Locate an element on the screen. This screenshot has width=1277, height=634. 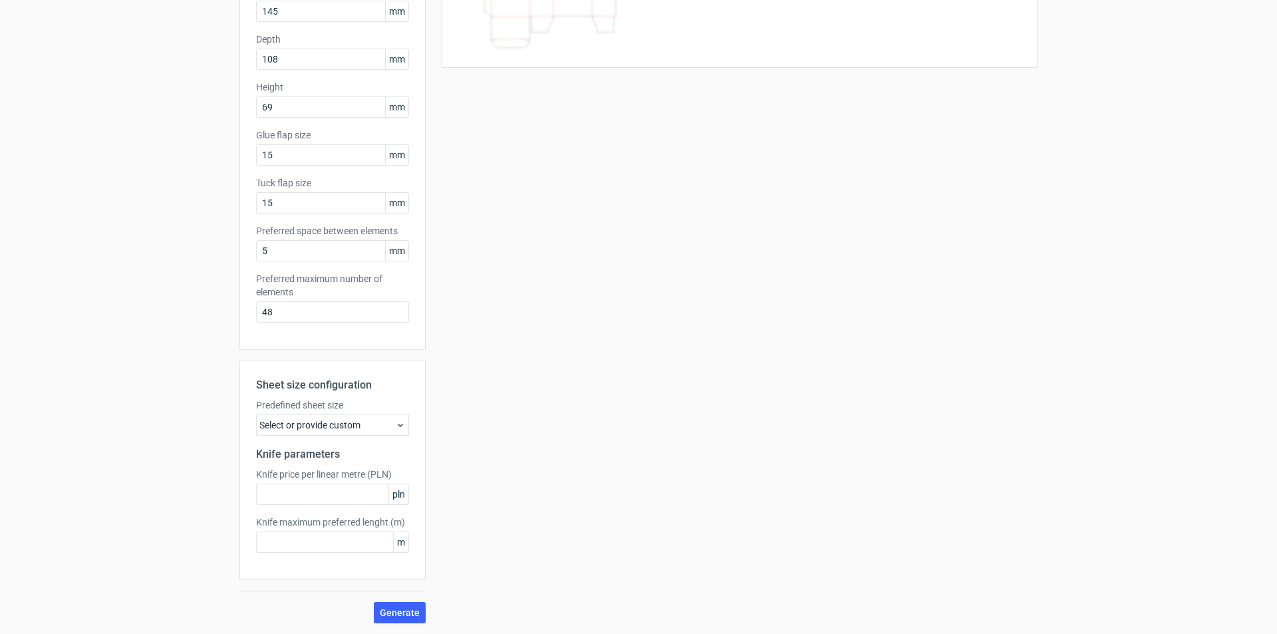
label: Knife maximum preferred lenght (m) is located at coordinates (333, 522).